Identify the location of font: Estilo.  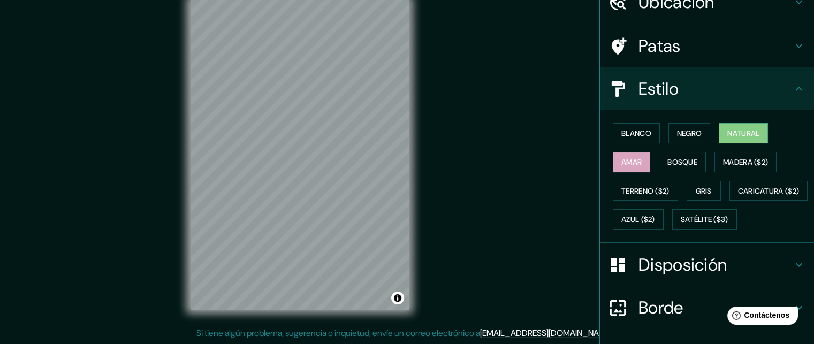
(658, 89).